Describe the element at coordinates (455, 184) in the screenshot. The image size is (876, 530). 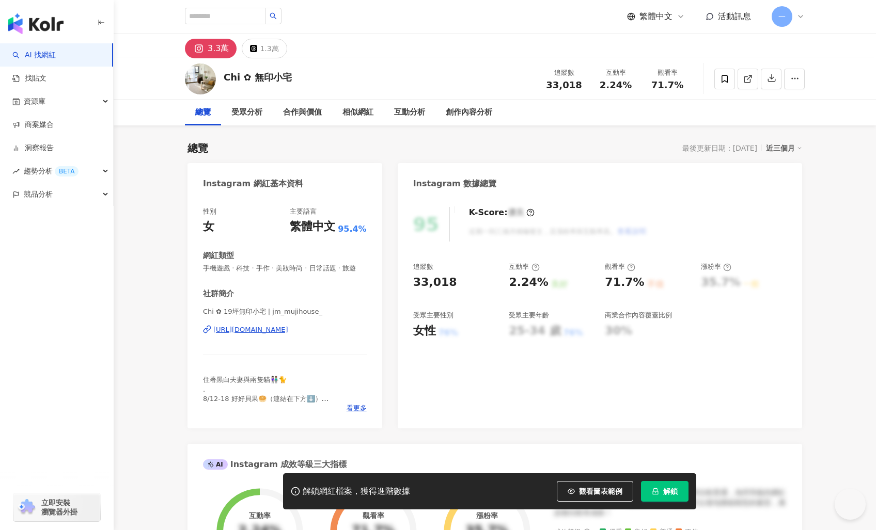
I see `div: Instagram 數據總覽` at that location.